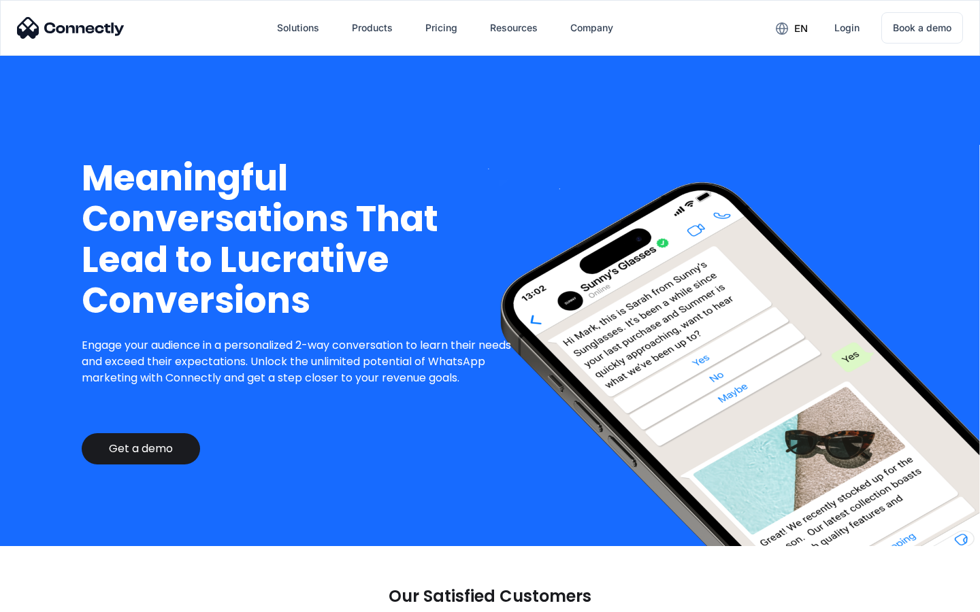  What do you see at coordinates (801, 29) in the screenshot?
I see `div: en` at bounding box center [801, 29].